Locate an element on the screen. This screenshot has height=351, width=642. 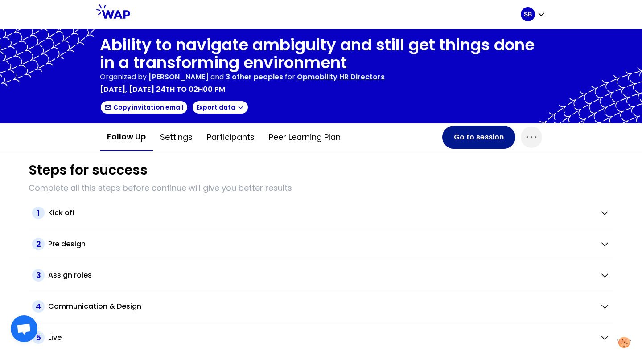
button: 3Assign roles is located at coordinates (321, 275).